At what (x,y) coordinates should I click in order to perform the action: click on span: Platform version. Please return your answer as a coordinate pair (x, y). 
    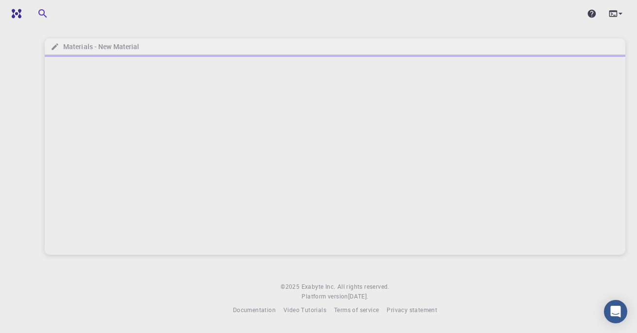
    Looking at the image, I should click on (324, 297).